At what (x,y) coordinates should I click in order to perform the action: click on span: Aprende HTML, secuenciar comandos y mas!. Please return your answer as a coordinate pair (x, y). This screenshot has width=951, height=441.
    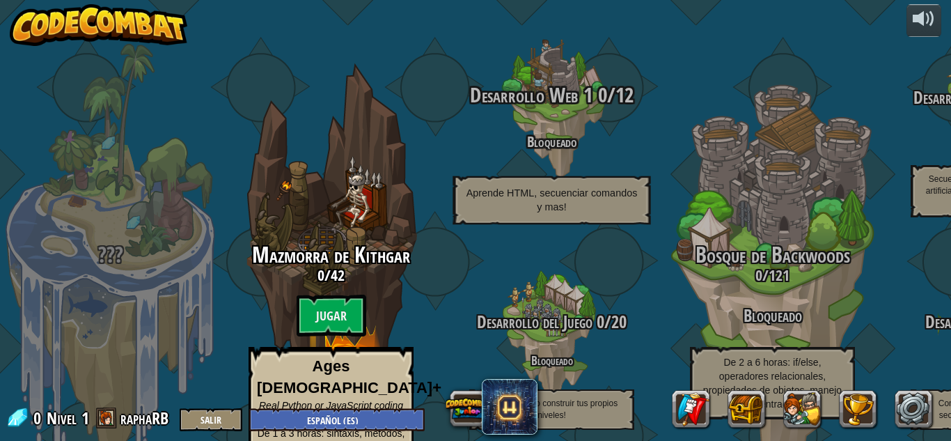
    Looking at the image, I should click on (552, 199).